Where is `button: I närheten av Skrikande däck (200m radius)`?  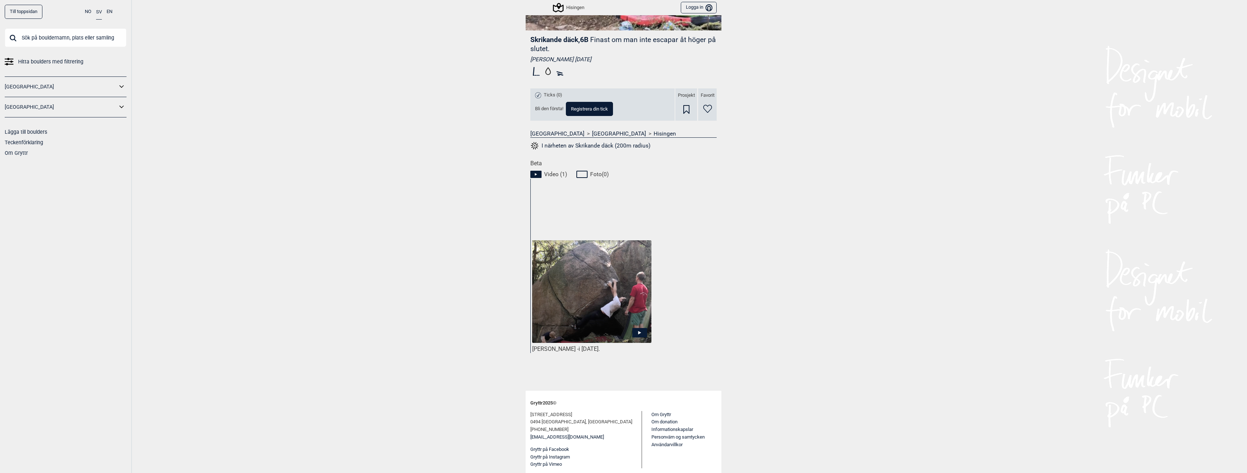 button: I närheten av Skrikande däck (200m radius) is located at coordinates (590, 146).